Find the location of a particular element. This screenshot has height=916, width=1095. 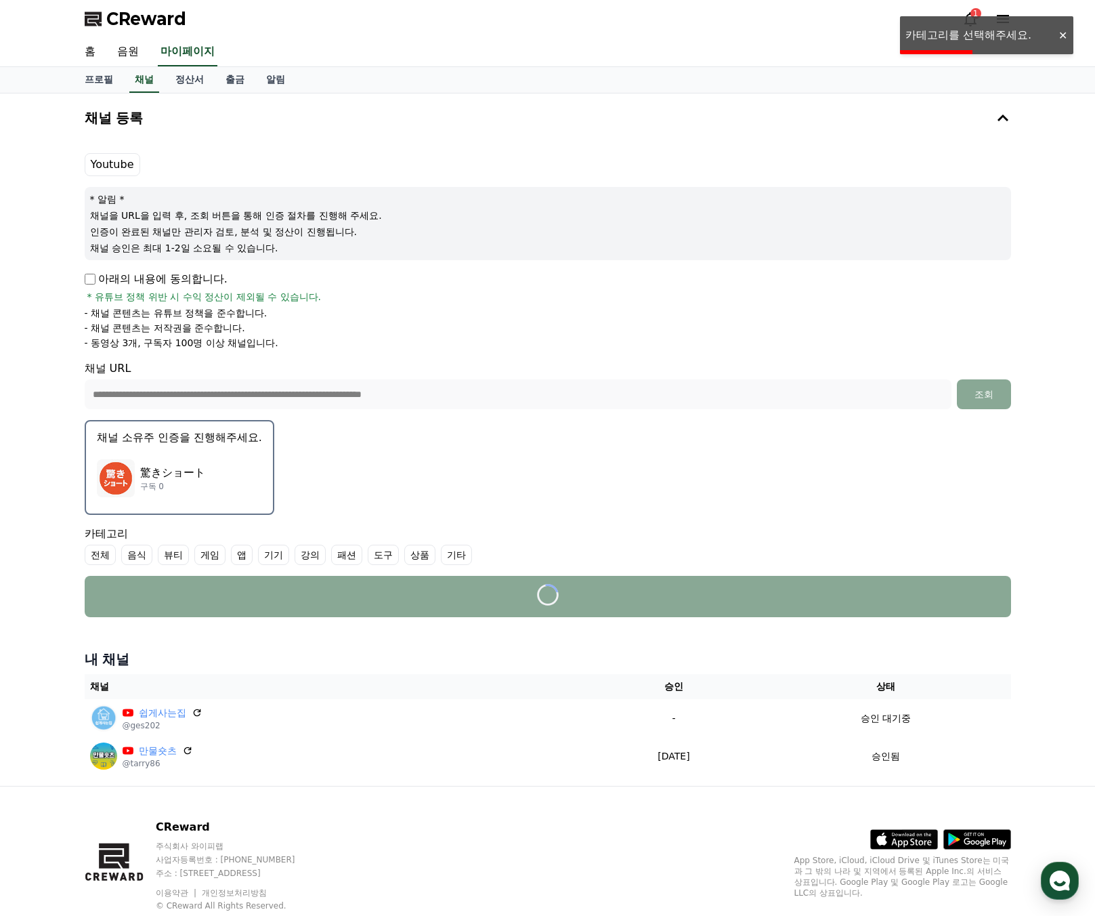

h4: 내 채널 is located at coordinates (548, 659).